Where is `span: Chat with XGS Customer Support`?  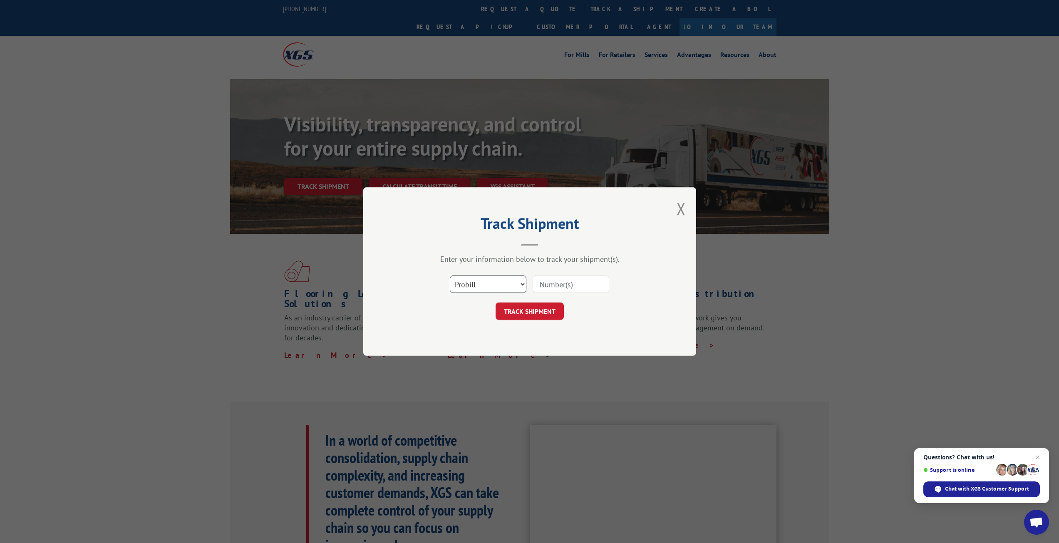
span: Chat with XGS Customer Support is located at coordinates (987, 489).